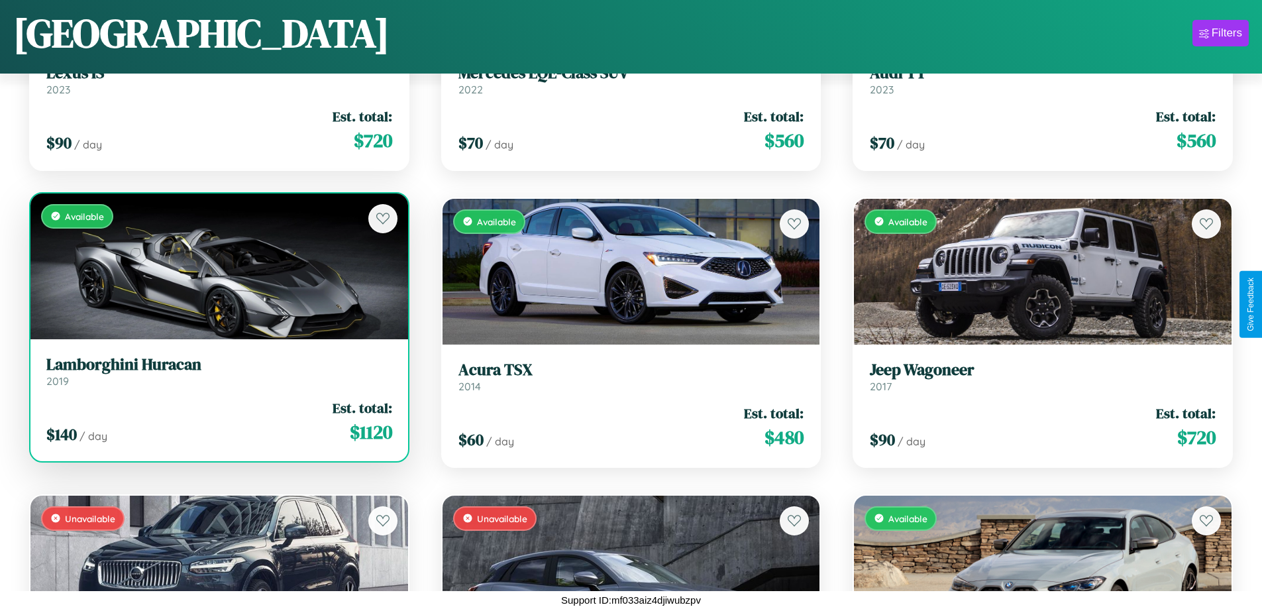 The width and height of the screenshot is (1262, 609). What do you see at coordinates (219, 371) in the screenshot?
I see `a: Lamborghini Huracan2019` at bounding box center [219, 371].